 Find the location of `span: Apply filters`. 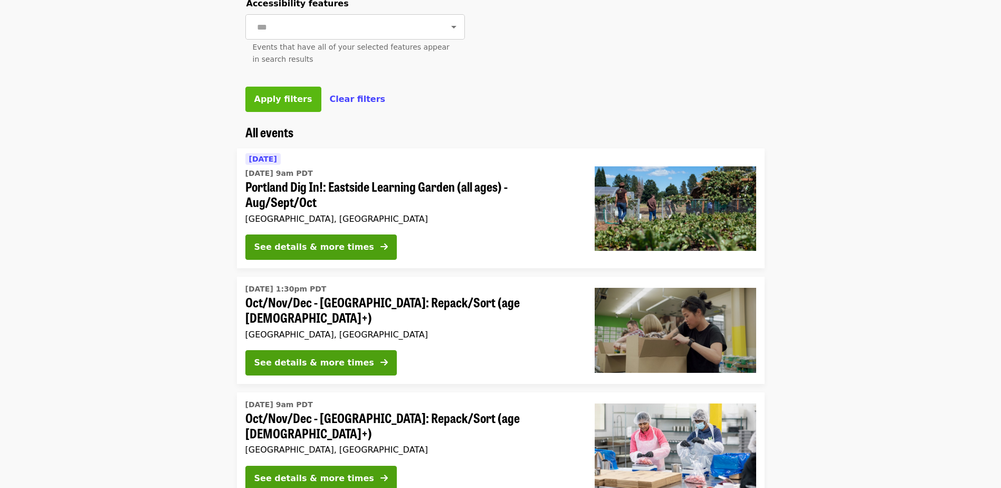

span: Apply filters is located at coordinates (283, 99).